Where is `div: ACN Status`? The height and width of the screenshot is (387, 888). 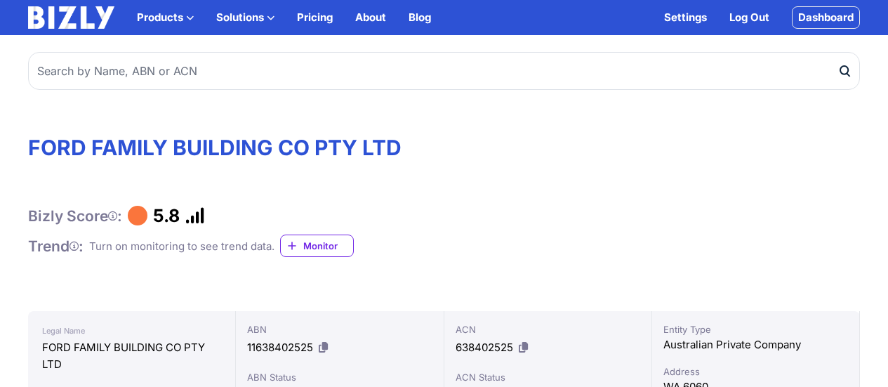 div: ACN Status is located at coordinates (547, 377).